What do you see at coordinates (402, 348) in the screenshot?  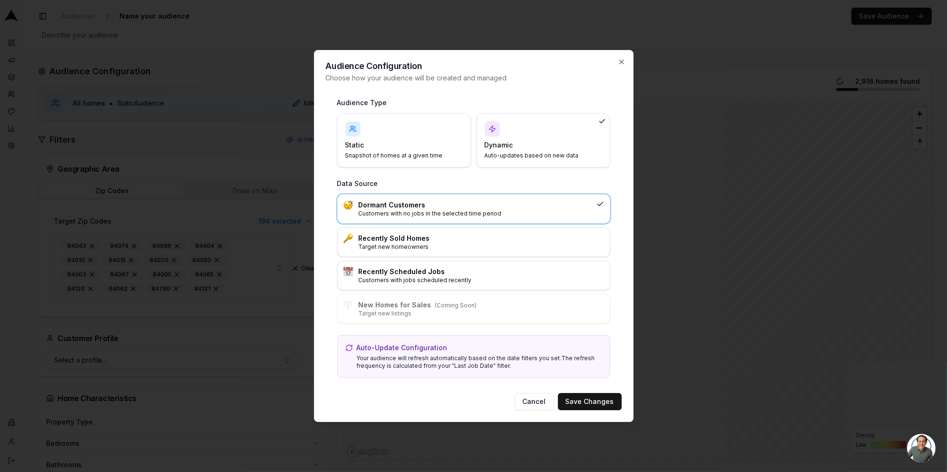 I see `p: Auto-Update Configuration` at bounding box center [402, 348].